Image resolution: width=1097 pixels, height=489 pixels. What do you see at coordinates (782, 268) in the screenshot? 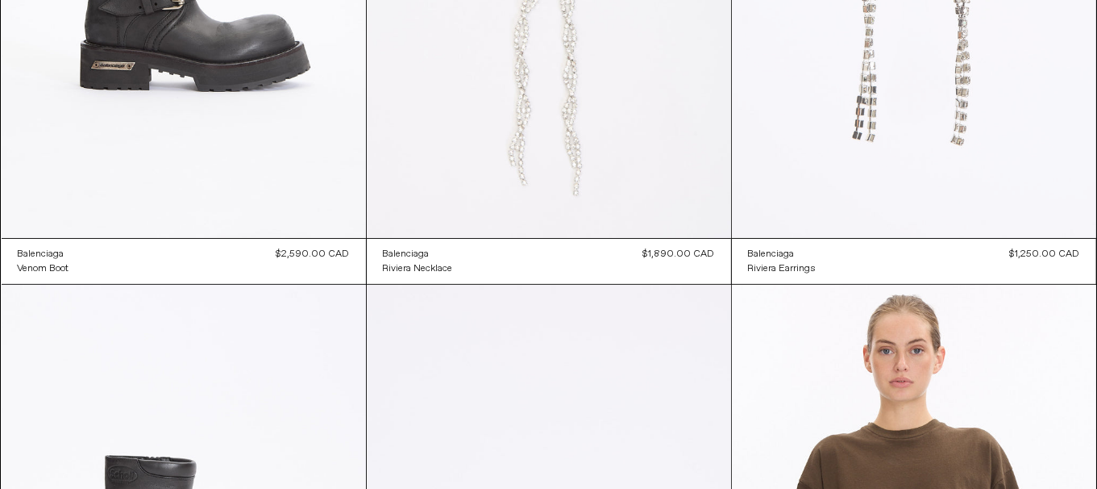
I see `a: Riviera Earrings` at bounding box center [782, 268].